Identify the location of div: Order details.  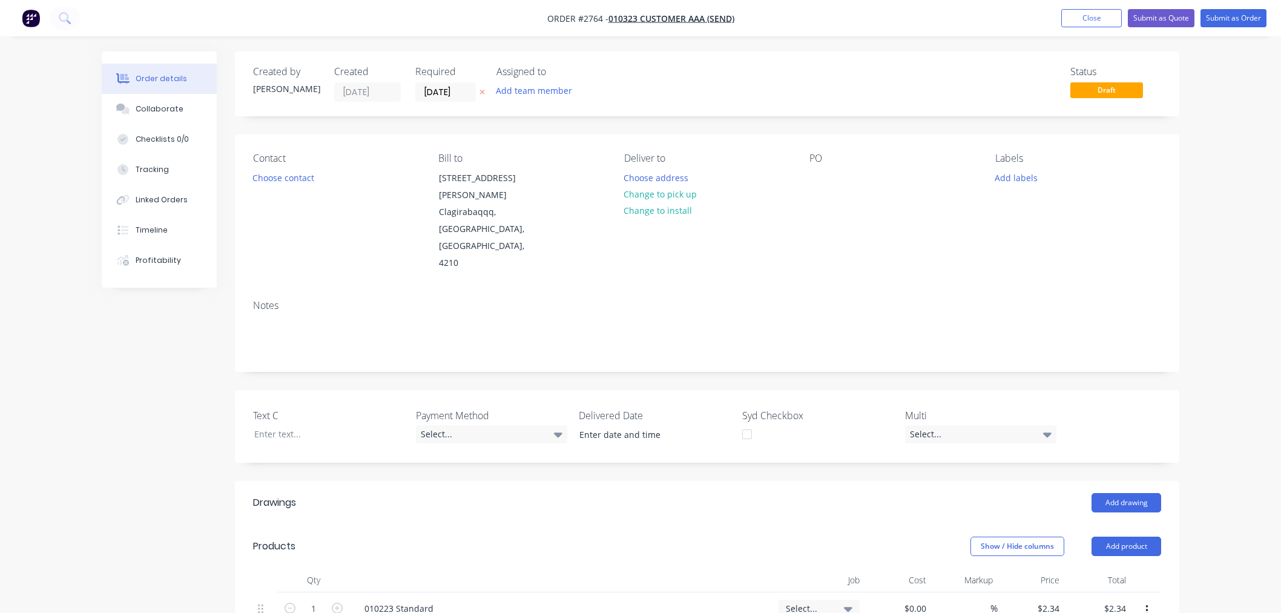
(161, 79).